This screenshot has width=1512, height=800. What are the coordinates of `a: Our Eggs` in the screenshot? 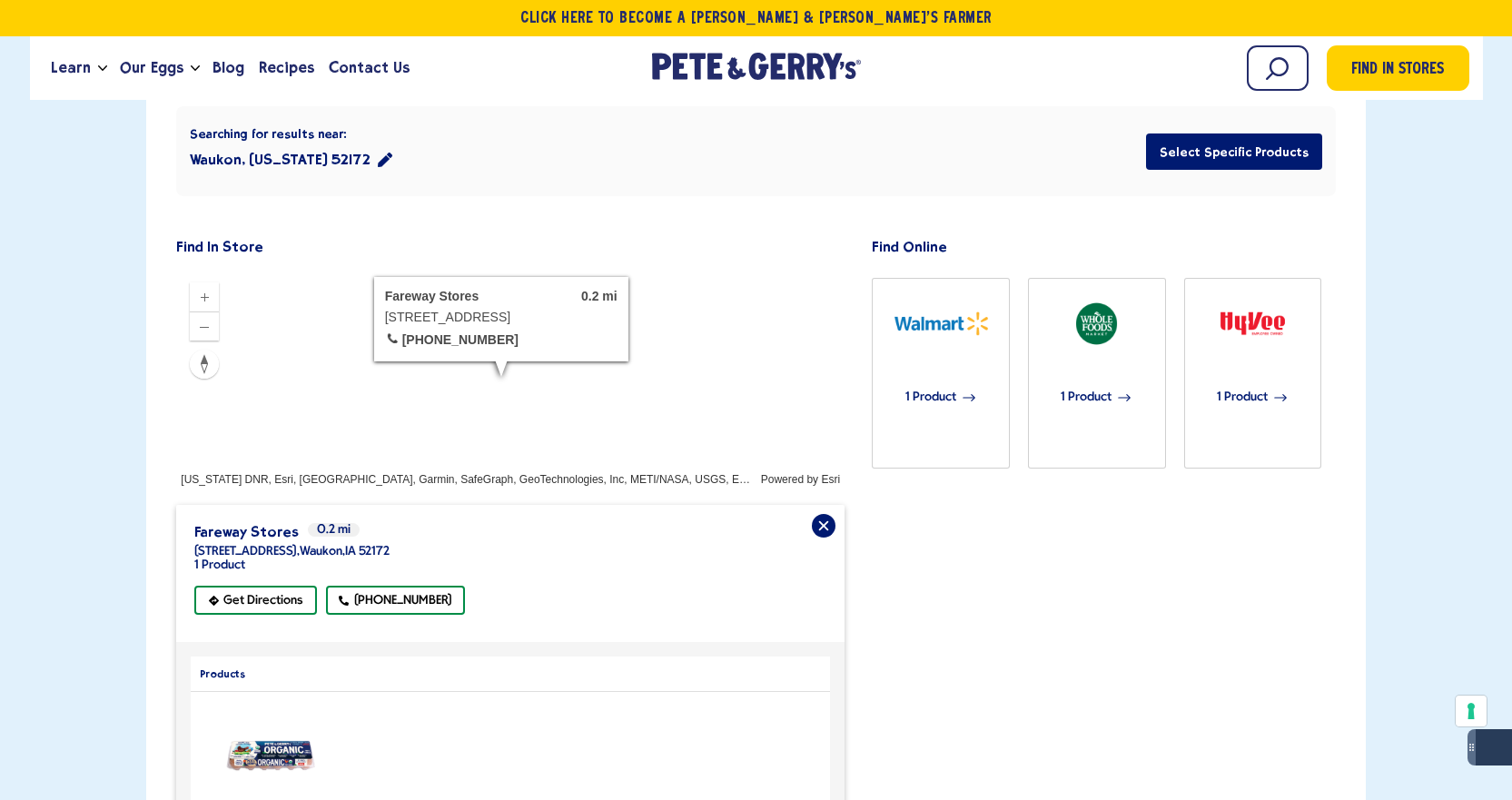 It's located at (152, 68).